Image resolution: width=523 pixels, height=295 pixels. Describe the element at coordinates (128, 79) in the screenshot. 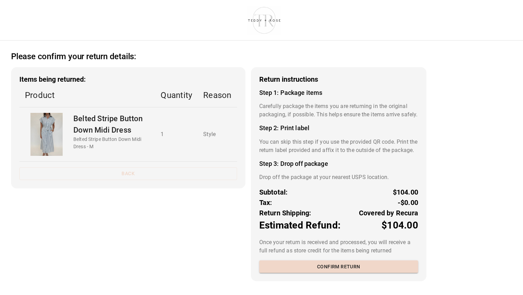

I see `h3: Items being returned:` at that location.